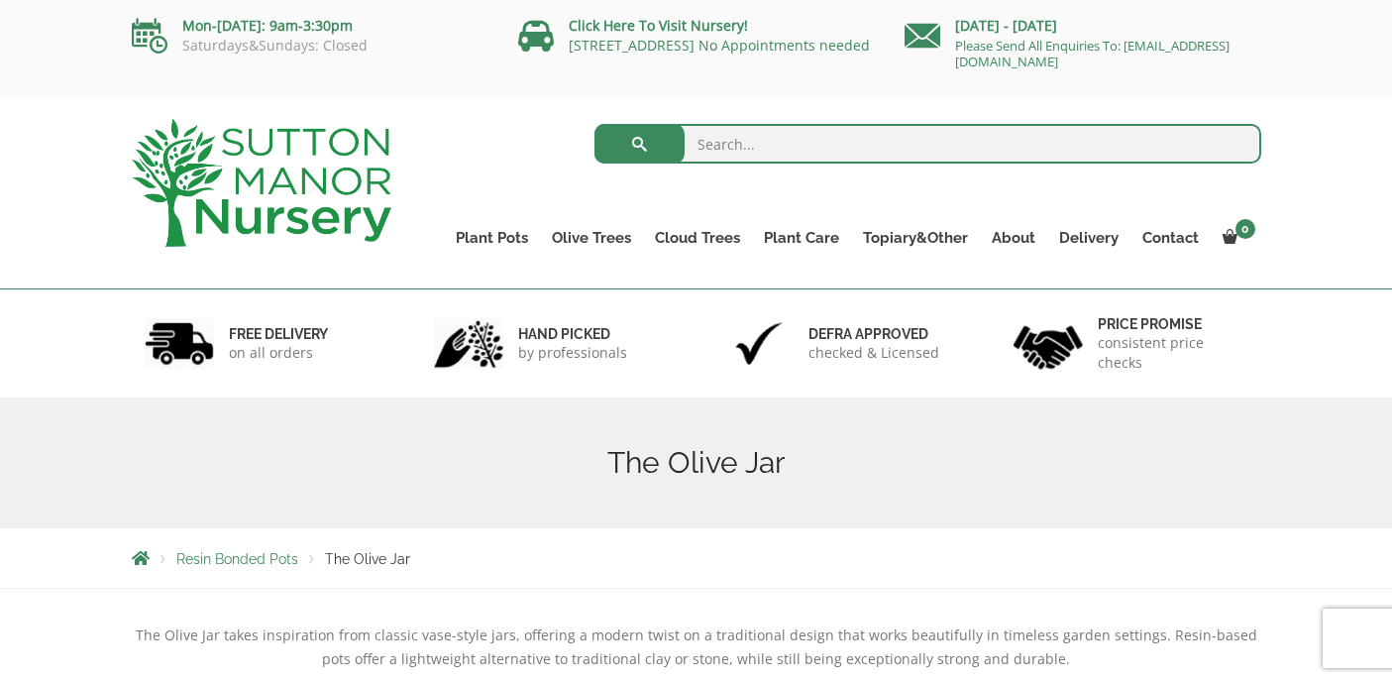  What do you see at coordinates (592, 238) in the screenshot?
I see `a: Olive Trees` at bounding box center [592, 238].